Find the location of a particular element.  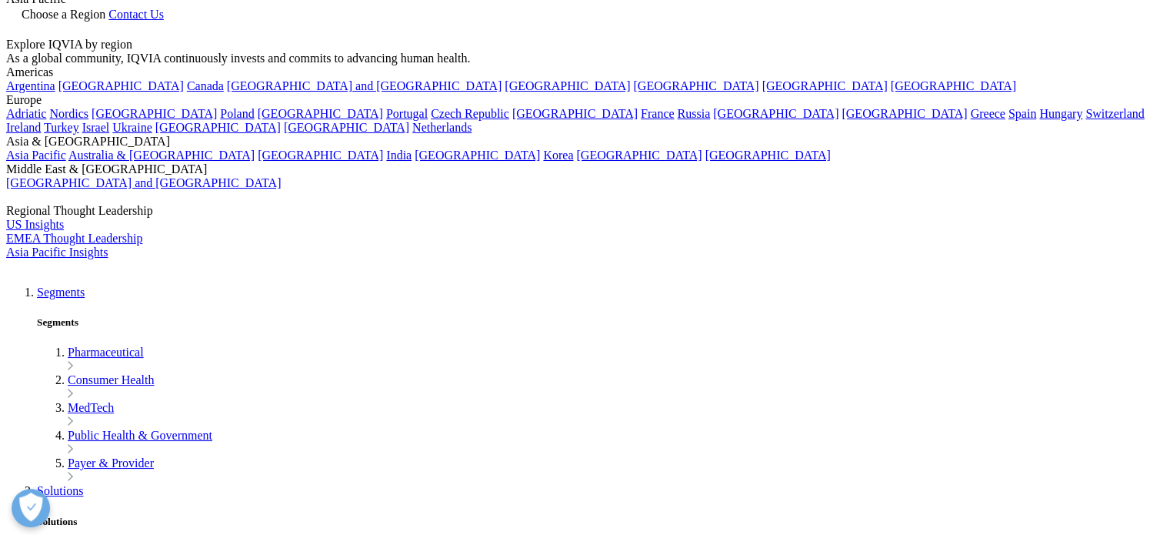

a: Payer & Provider is located at coordinates (111, 462).